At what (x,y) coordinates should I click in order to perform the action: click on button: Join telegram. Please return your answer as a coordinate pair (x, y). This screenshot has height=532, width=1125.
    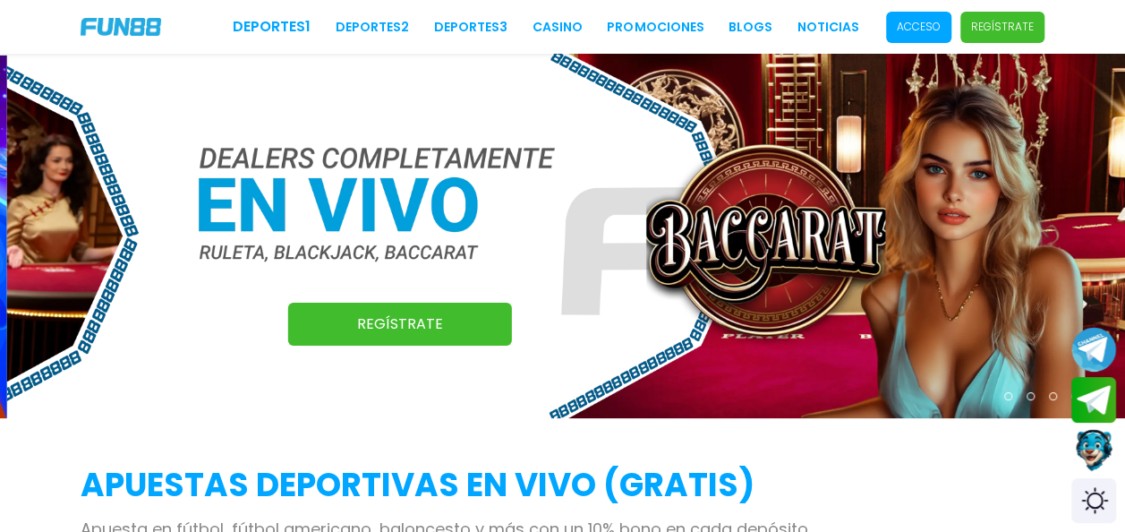
    Looking at the image, I should click on (1094, 400).